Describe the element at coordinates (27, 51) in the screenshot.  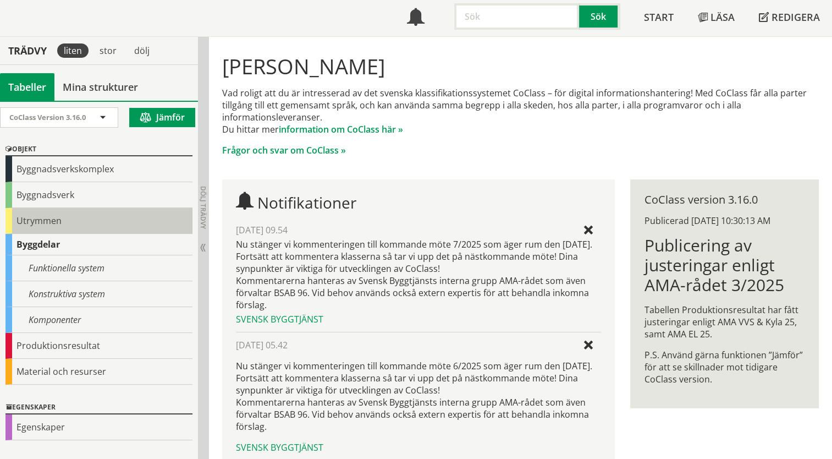
I see `div: Trädvy` at that location.